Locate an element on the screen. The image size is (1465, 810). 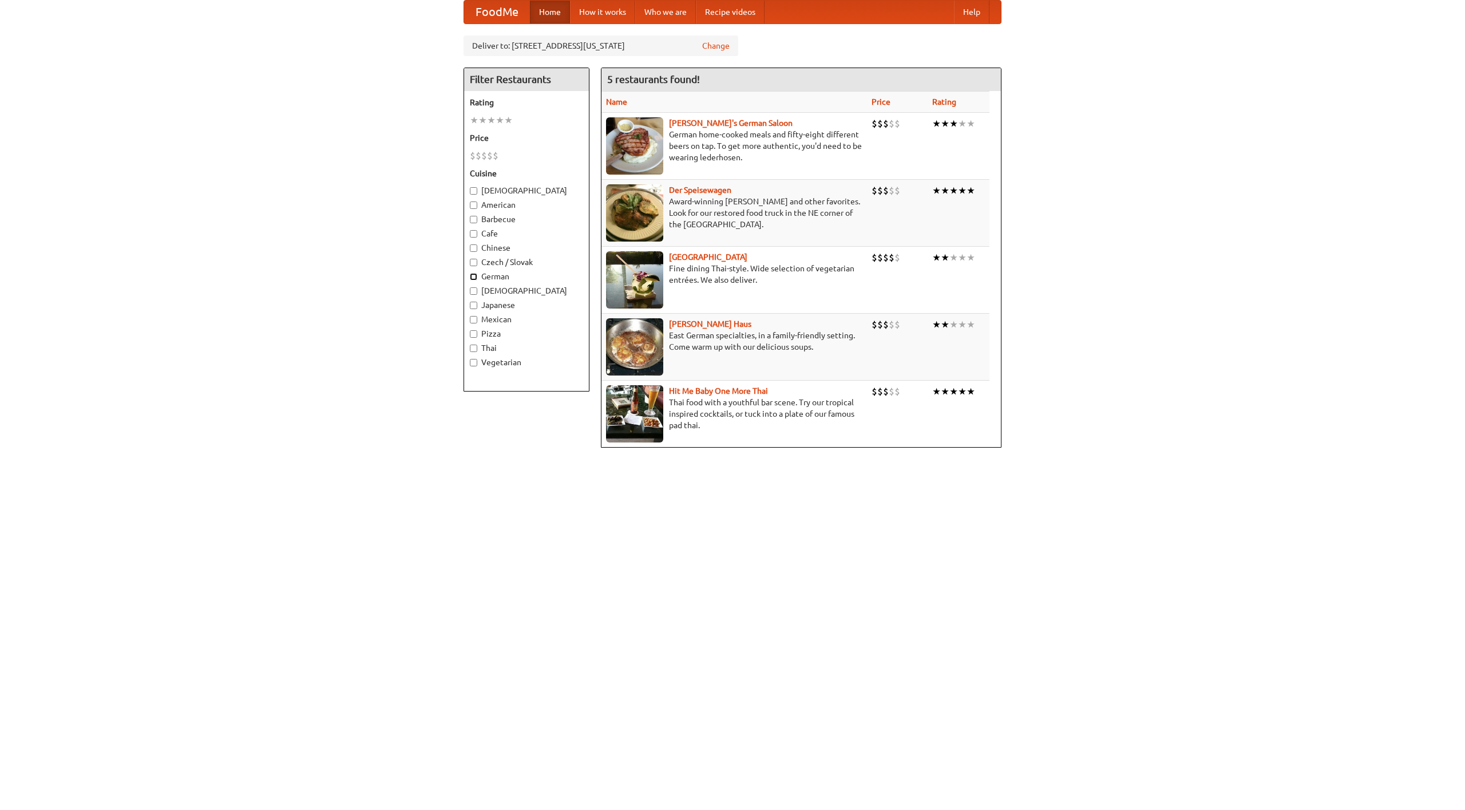
h5: Price is located at coordinates (526, 138).